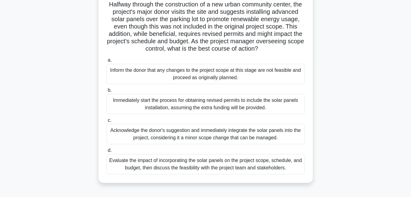 This screenshot has width=411, height=197. What do you see at coordinates (206, 134) in the screenshot?
I see `div: Acknowledge the donor's suggestion and immediately integrate the solar panels into the project, c...` at bounding box center [206, 134].